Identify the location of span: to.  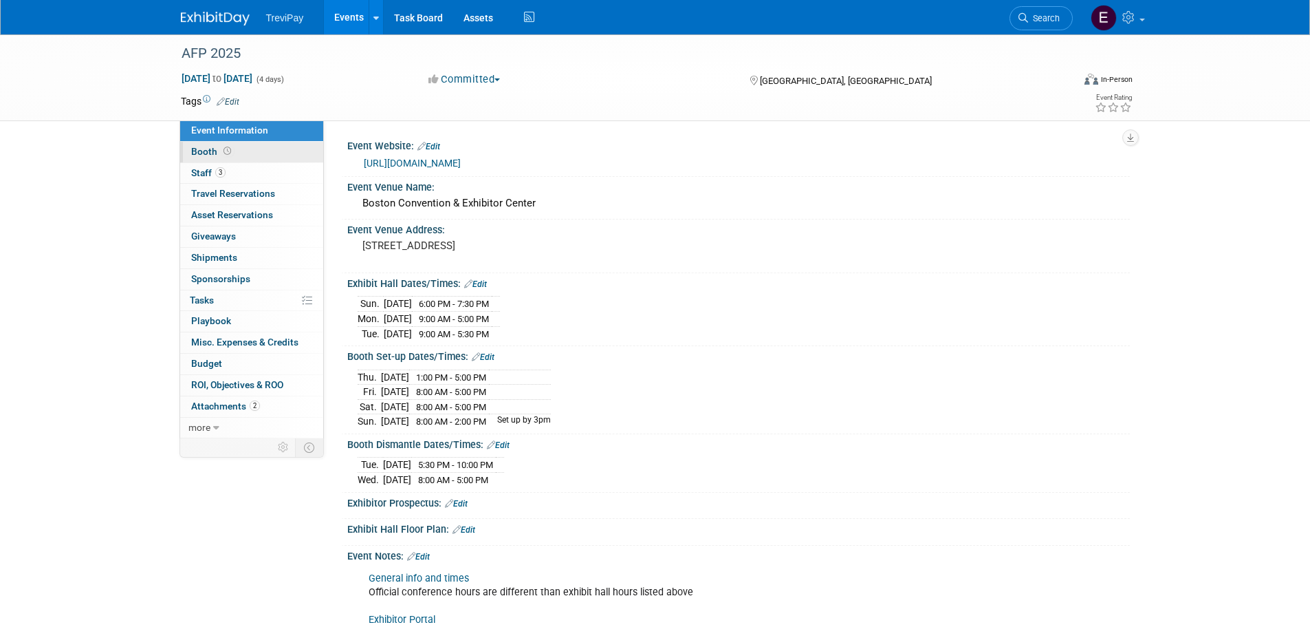
(217, 78).